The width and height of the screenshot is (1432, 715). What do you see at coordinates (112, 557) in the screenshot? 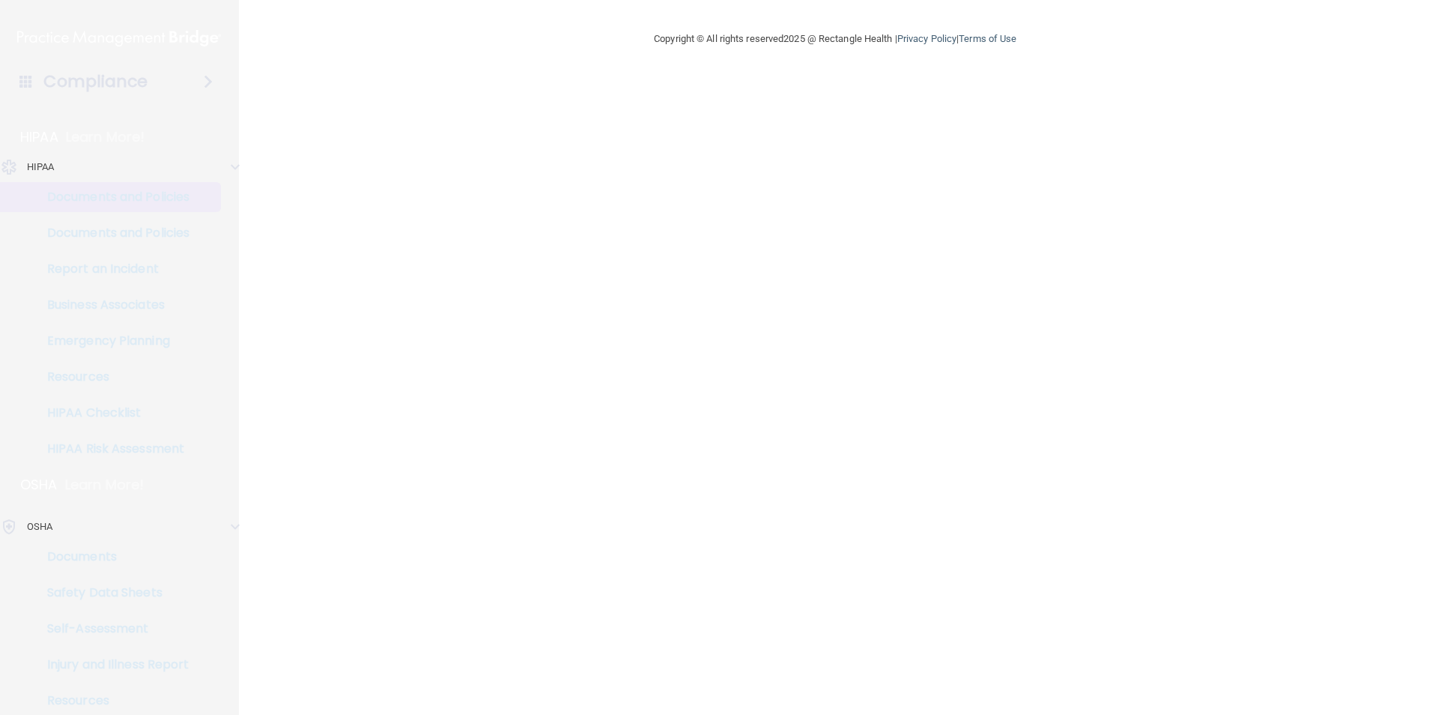
I see `p: Documents` at bounding box center [112, 557].